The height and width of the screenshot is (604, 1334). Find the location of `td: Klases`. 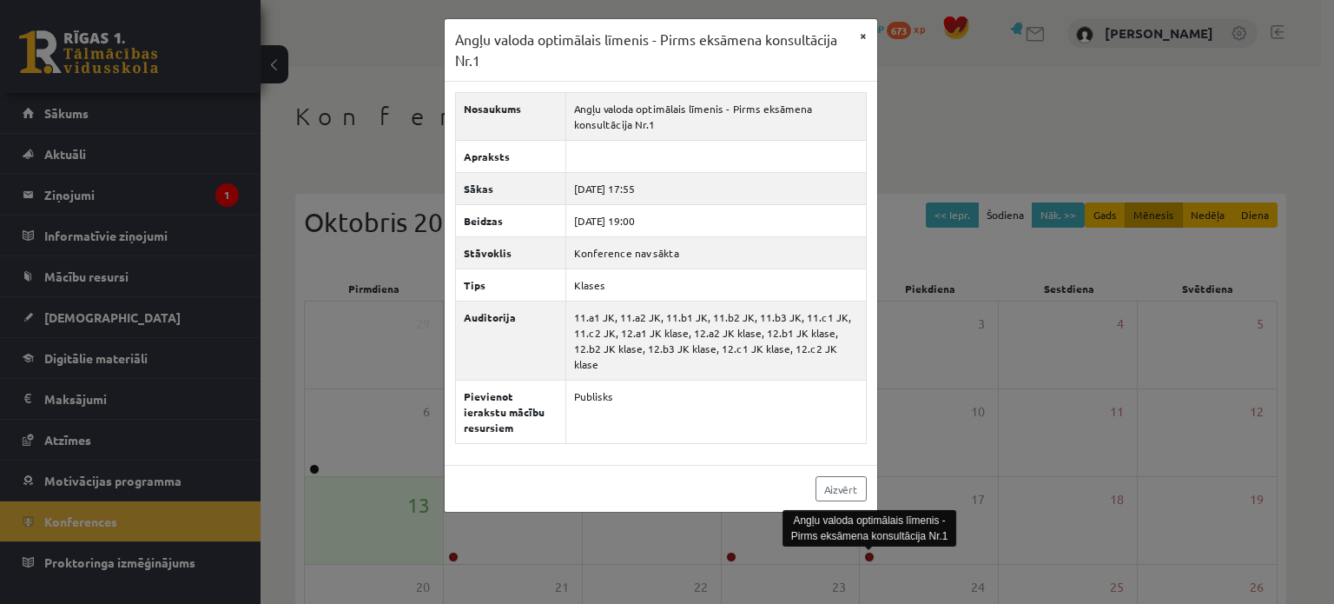

td: Klases is located at coordinates (716, 285).